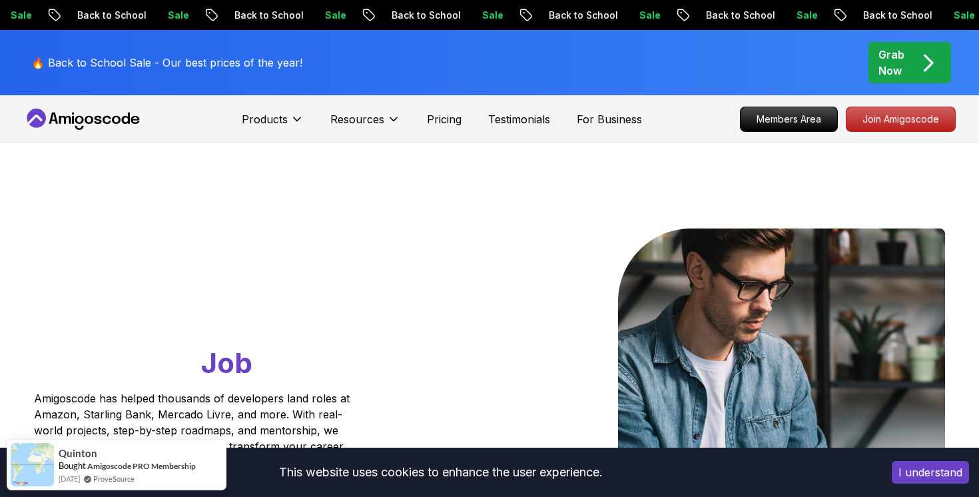 The image size is (979, 497). Describe the element at coordinates (272, 125) in the screenshot. I see `button: Products` at that location.